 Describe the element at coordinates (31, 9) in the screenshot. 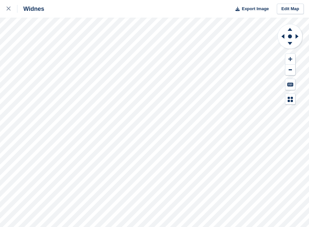

I see `div: Widnes` at that location.